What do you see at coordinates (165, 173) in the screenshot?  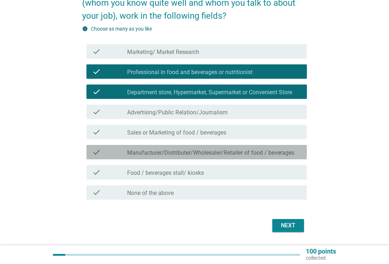 I see `label: Food / beverages stall/ kiosks` at bounding box center [165, 173].